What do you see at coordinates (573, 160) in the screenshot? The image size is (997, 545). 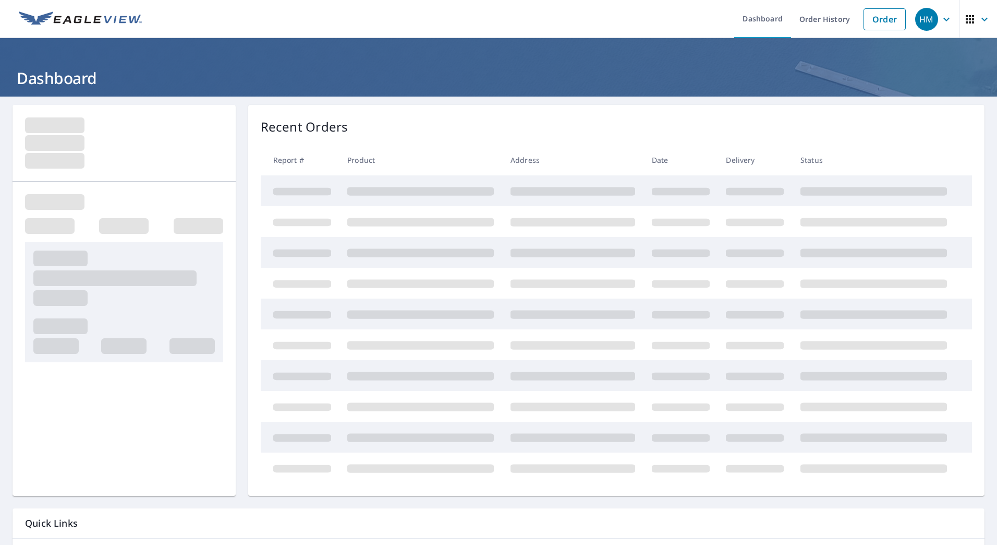 I see `th: Address` at bounding box center [573, 160].